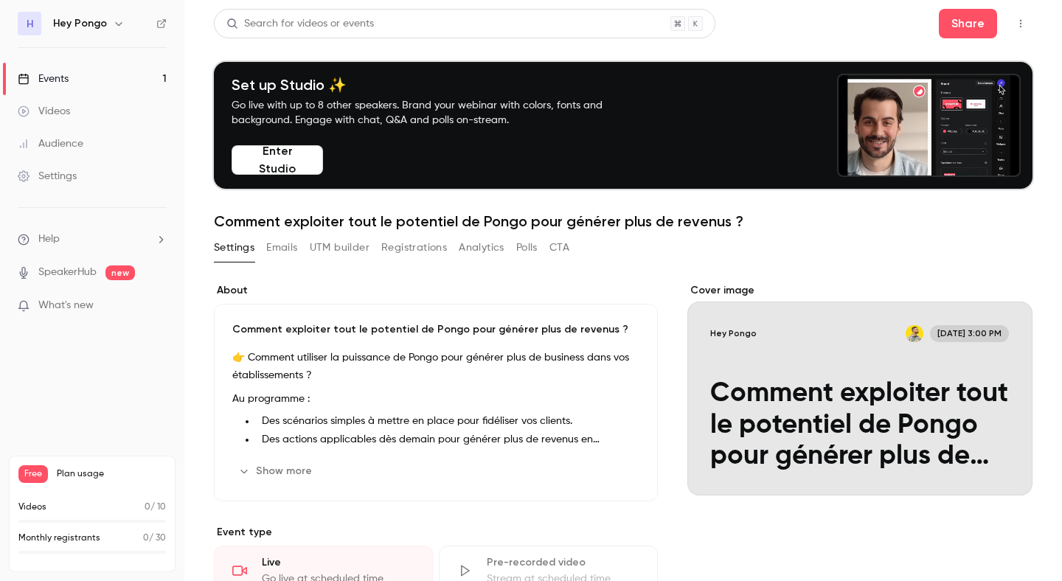 The image size is (1062, 581). What do you see at coordinates (67, 272) in the screenshot?
I see `a: SpeakerHub` at bounding box center [67, 272].